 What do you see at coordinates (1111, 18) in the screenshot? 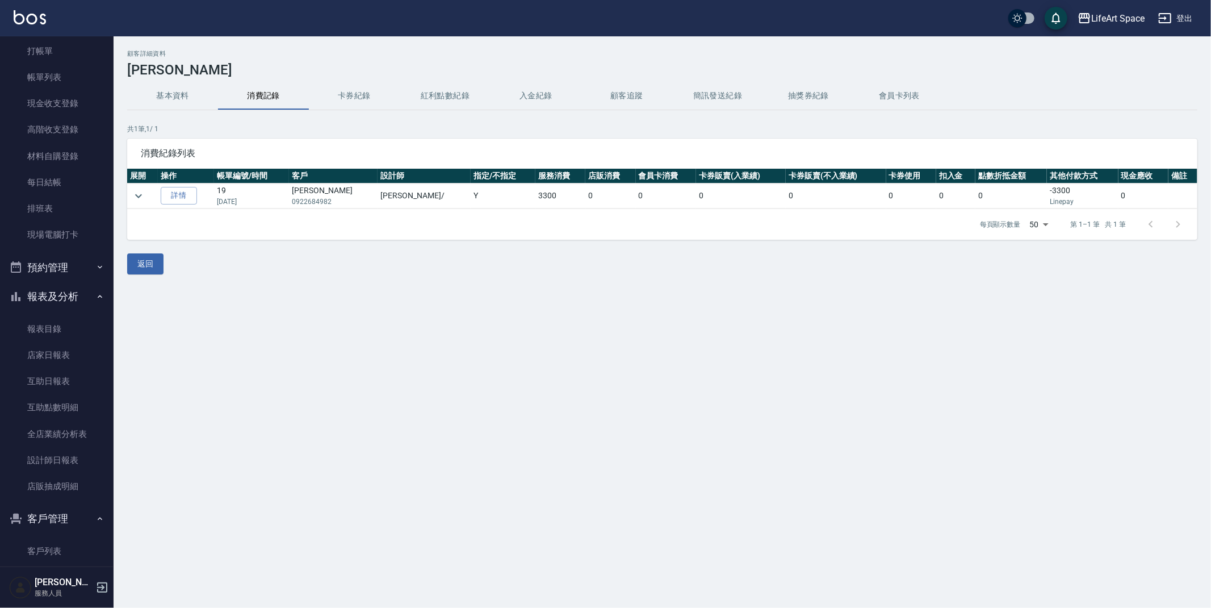
I see `button: LifeArt Space` at bounding box center [1111, 18].